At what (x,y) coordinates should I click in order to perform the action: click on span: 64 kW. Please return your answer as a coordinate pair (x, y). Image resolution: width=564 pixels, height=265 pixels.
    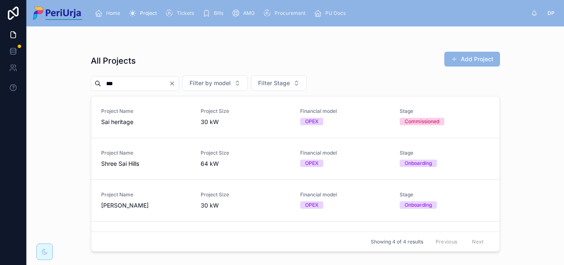
    Looking at the image, I should click on (245, 164).